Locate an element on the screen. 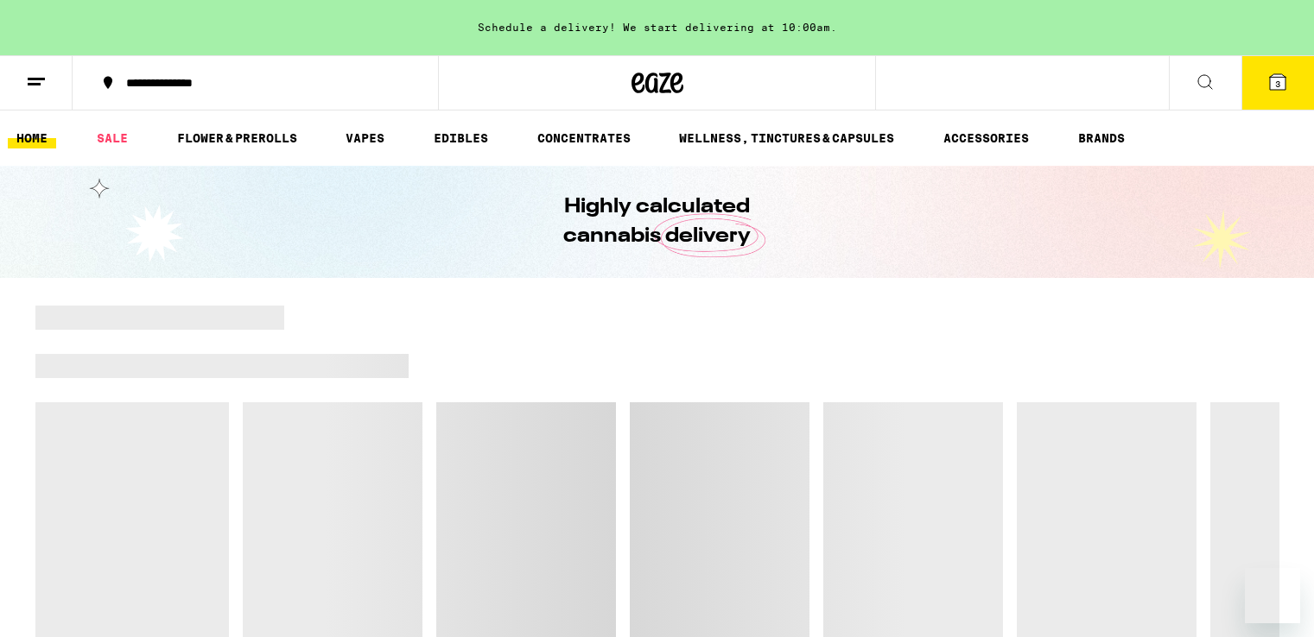  a: ACCESSORIES is located at coordinates (985, 138).